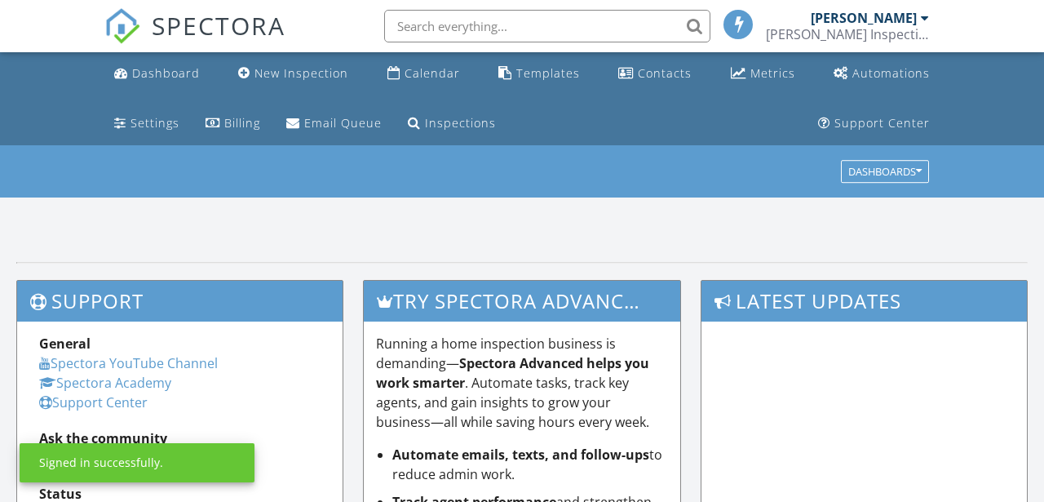 Image resolution: width=1044 pixels, height=502 pixels. What do you see at coordinates (157, 73) in the screenshot?
I see `a: Dashboard` at bounding box center [157, 73].